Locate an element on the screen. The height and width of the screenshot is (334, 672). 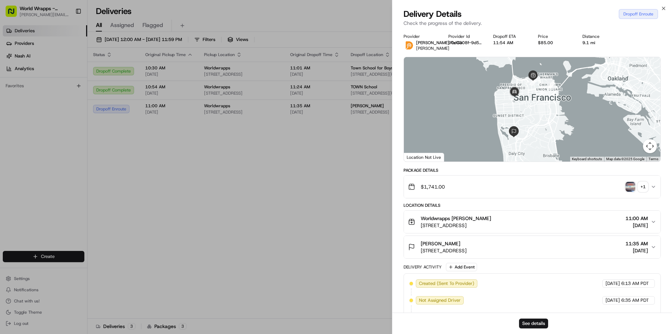
button: $1,741.00photo_proof_of_pickup image+1 is located at coordinates (532, 187).